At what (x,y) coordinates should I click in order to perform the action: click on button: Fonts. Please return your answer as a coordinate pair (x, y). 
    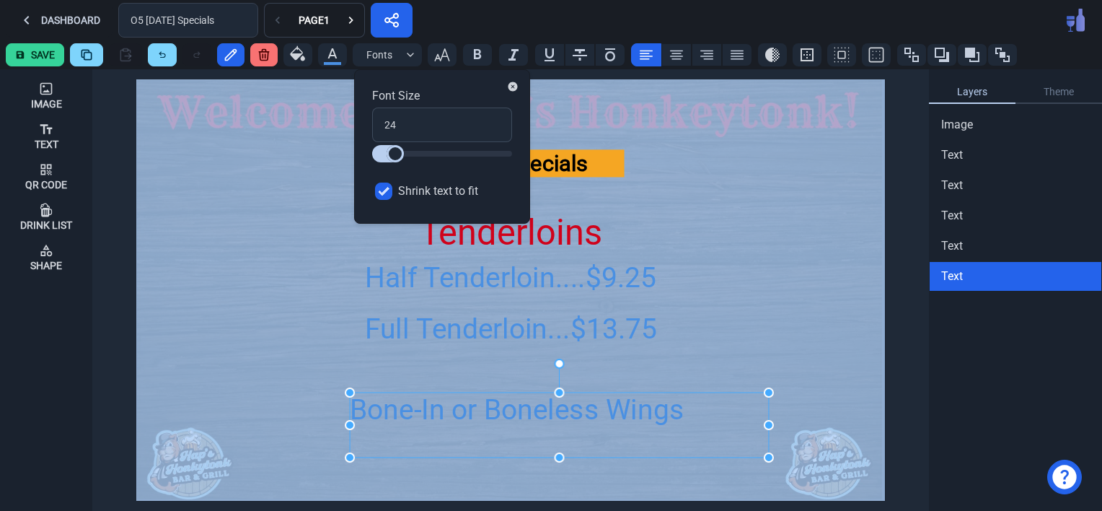
    Looking at the image, I should click on (387, 55).